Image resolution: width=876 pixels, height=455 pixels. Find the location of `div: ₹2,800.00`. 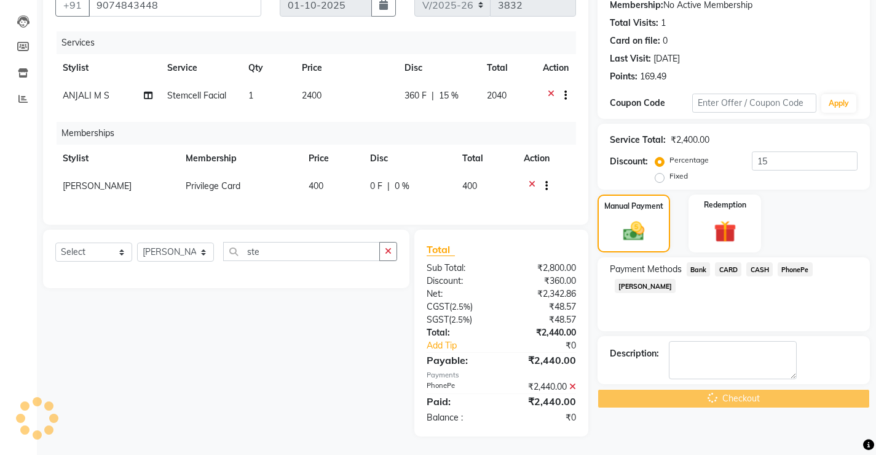

div: ₹2,800.00 is located at coordinates (543, 268).